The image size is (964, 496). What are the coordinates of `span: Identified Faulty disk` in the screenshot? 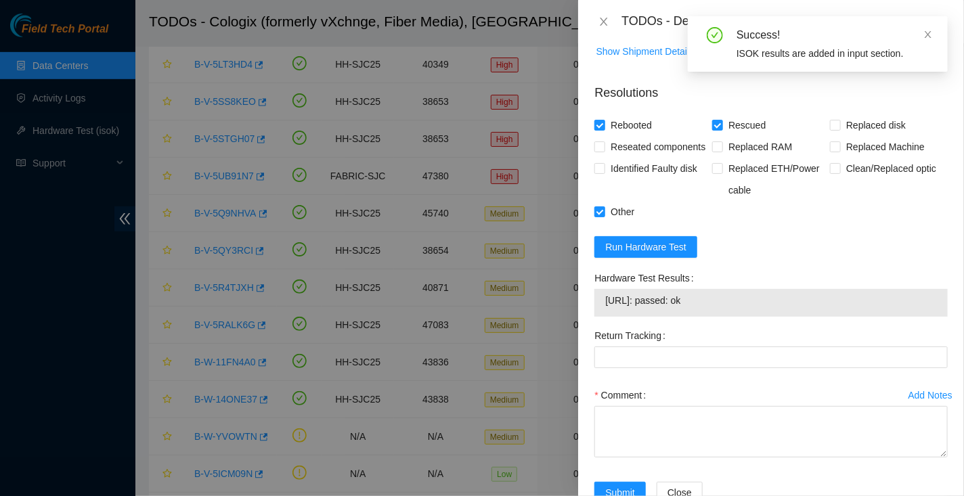 It's located at (654, 168).